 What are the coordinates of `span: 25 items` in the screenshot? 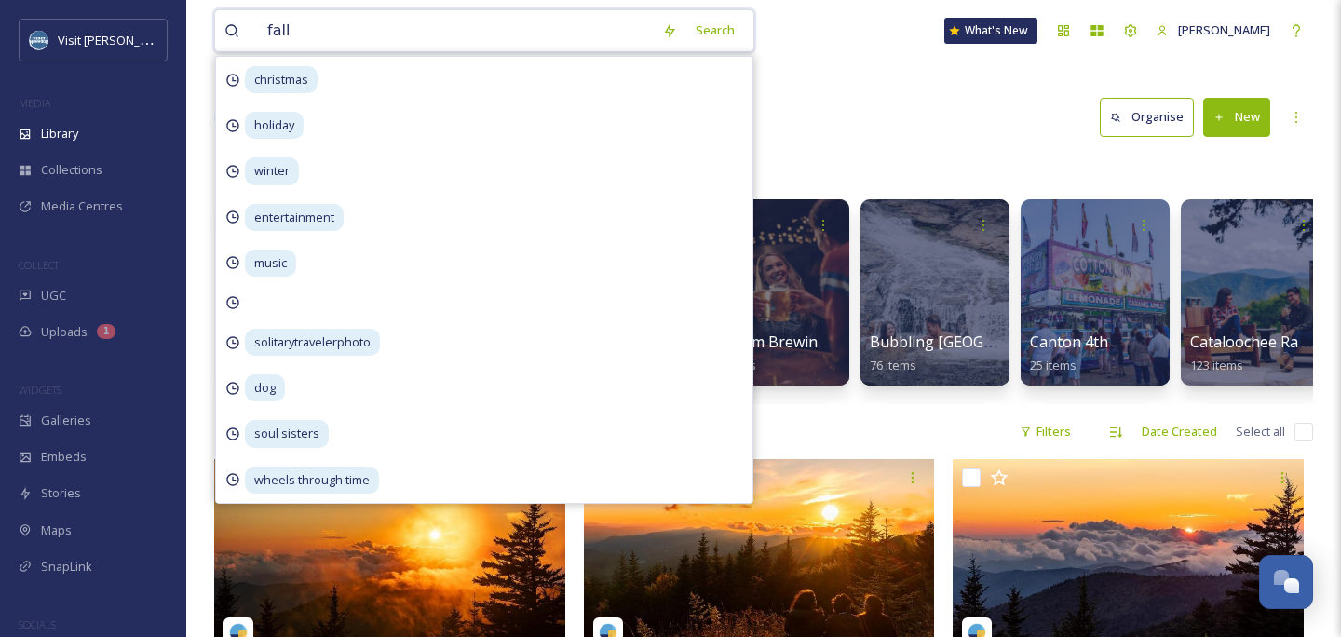 It's located at (1053, 365).